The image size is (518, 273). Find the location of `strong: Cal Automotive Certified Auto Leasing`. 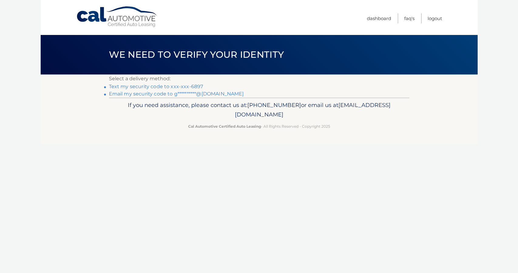

strong: Cal Automotive Certified Auto Leasing is located at coordinates (225, 126).